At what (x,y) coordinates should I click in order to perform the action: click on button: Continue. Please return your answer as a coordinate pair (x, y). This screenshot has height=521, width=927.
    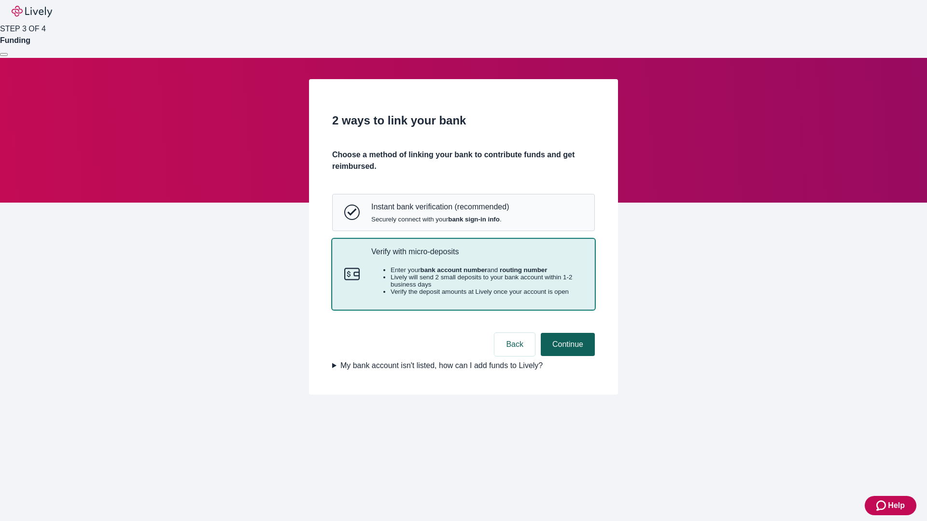
    Looking at the image, I should click on (568, 345).